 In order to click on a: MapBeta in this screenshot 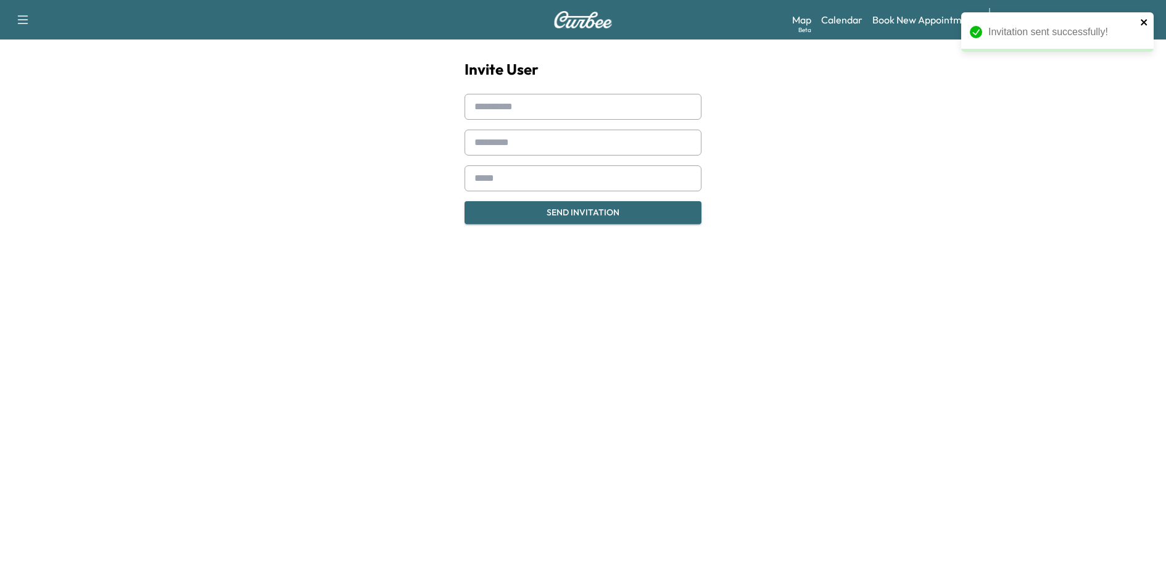, I will do `click(802, 20)`.